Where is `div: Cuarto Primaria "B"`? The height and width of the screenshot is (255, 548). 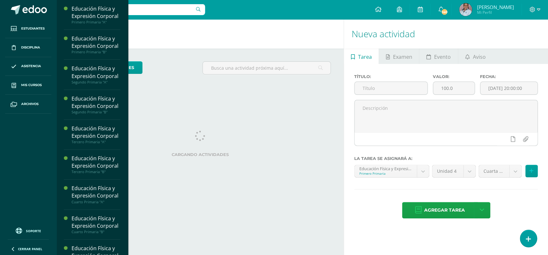 div: Cuarto Primaria "B" is located at coordinates (96, 232).